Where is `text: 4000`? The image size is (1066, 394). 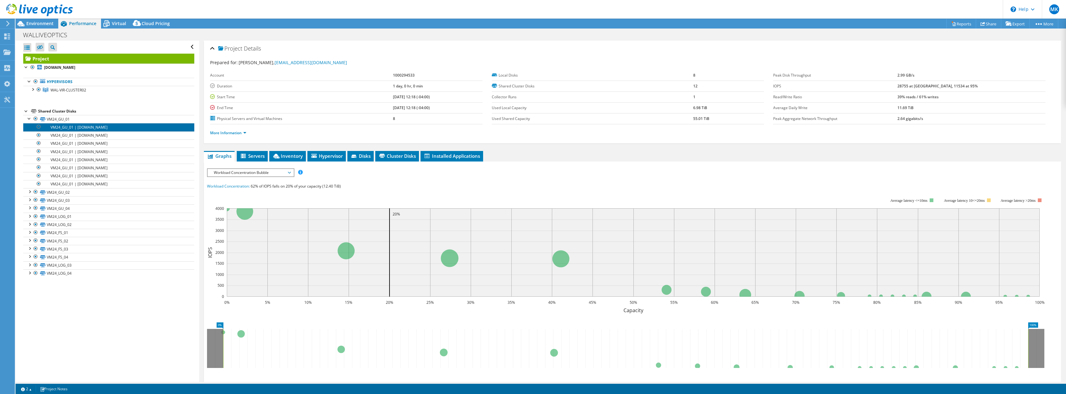
text: 4000 is located at coordinates (220, 208).